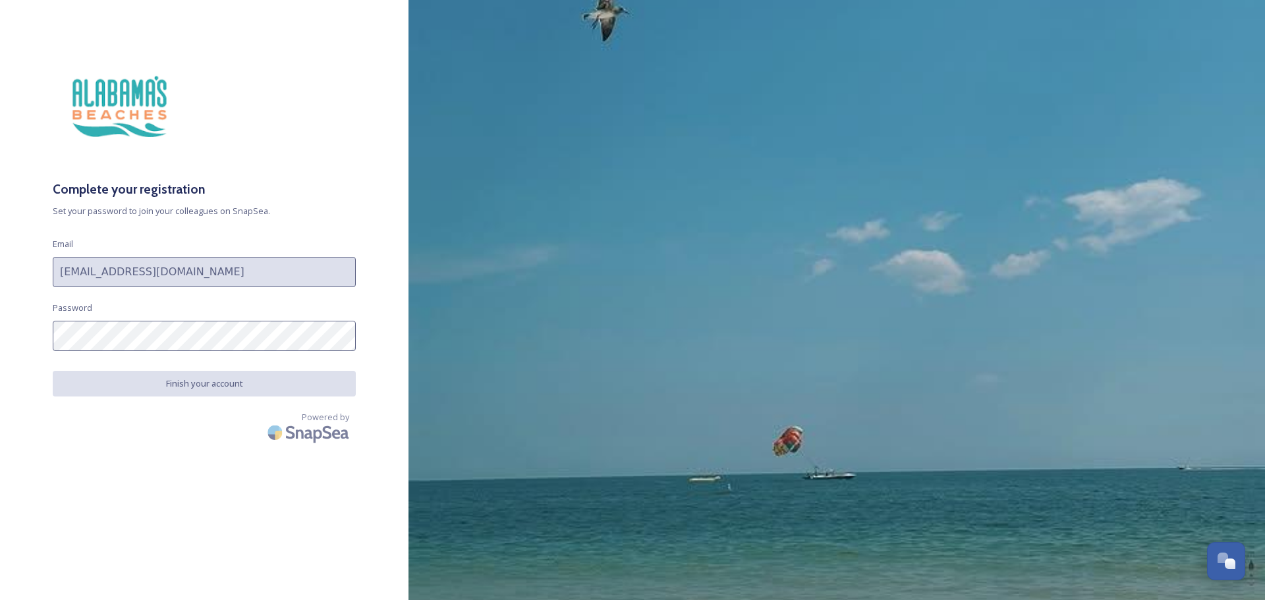  I want to click on span: Set your password to join your colleagues on SnapSea., so click(204, 211).